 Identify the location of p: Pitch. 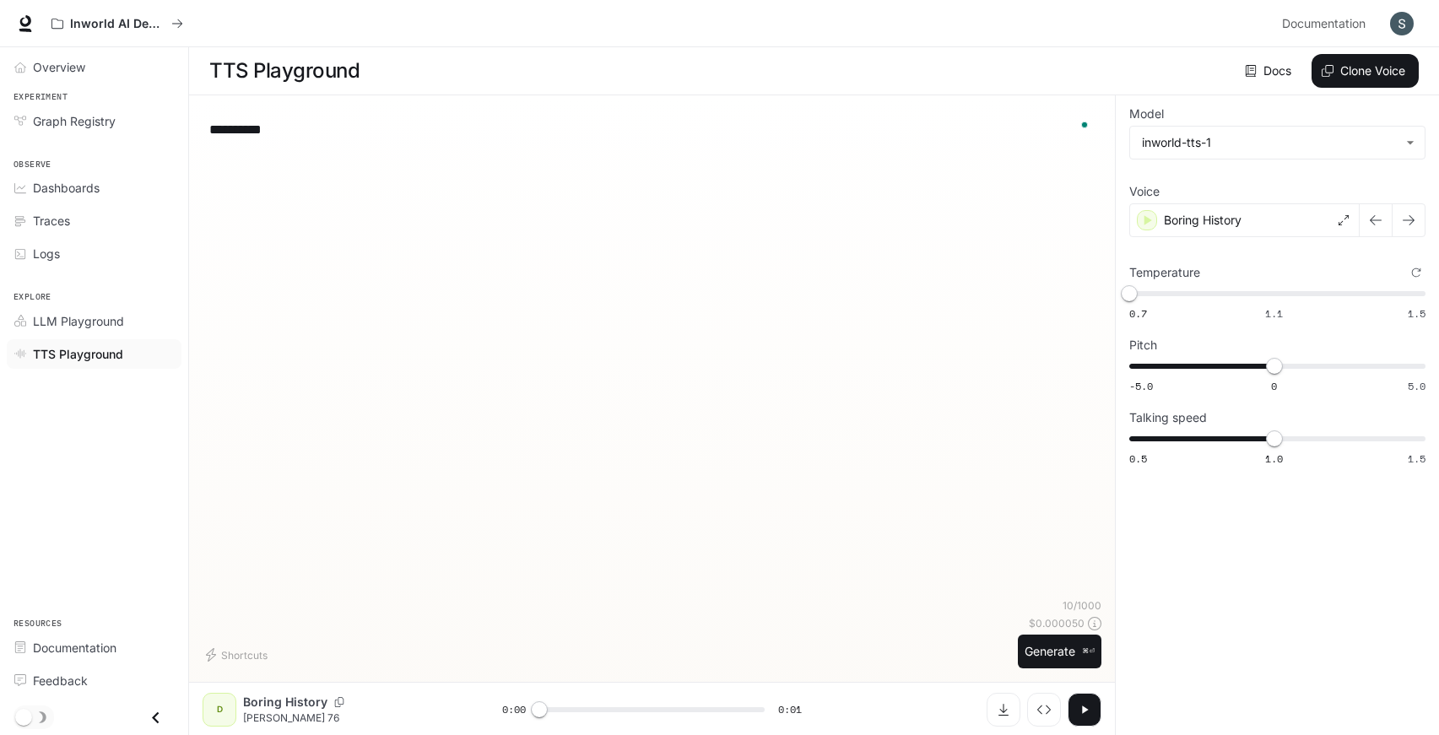
(1143, 345).